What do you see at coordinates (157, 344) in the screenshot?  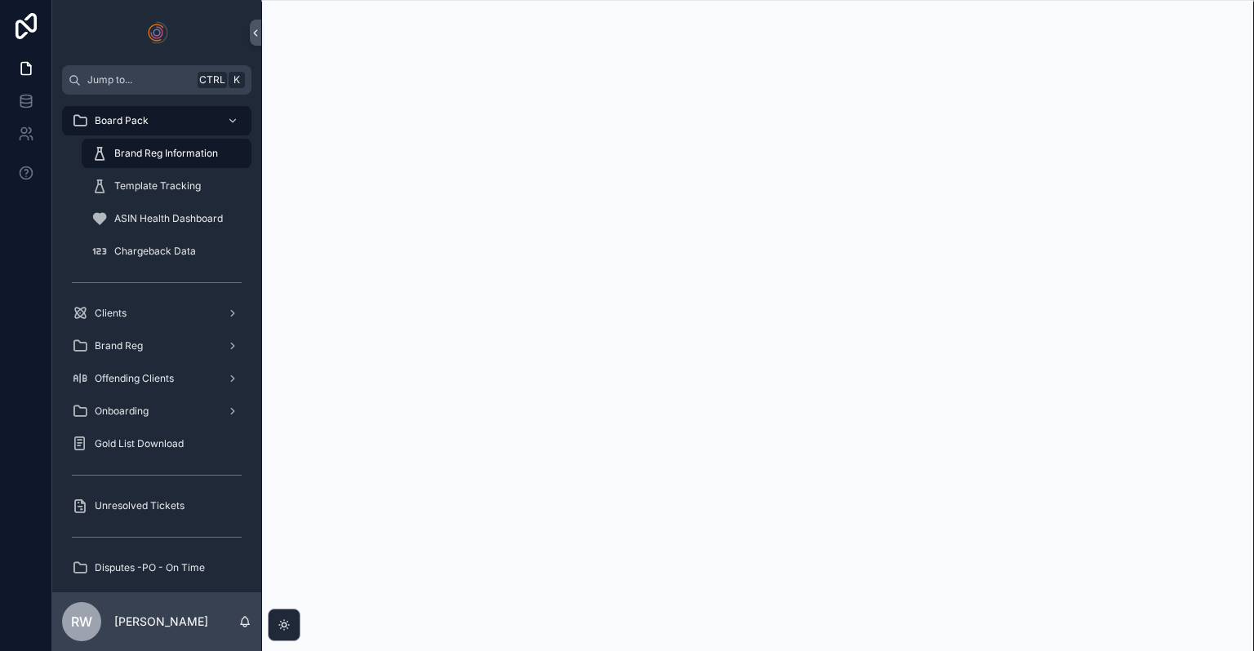 I see `div: scrollable content` at bounding box center [157, 344].